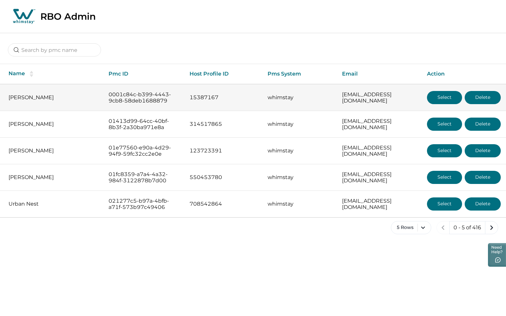 The image size is (506, 316). Describe the element at coordinates (144, 124) in the screenshot. I see `p: 01413d99-64cc-40bf-8b3f-2a30ba971e8a` at that location.